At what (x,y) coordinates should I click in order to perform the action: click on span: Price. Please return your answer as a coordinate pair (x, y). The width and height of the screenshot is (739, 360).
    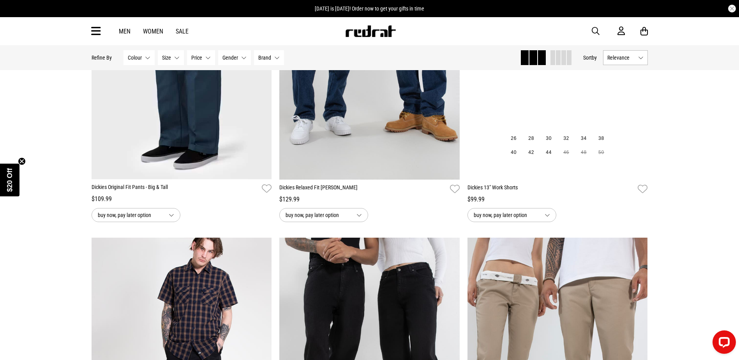
    Looking at the image, I should click on (197, 58).